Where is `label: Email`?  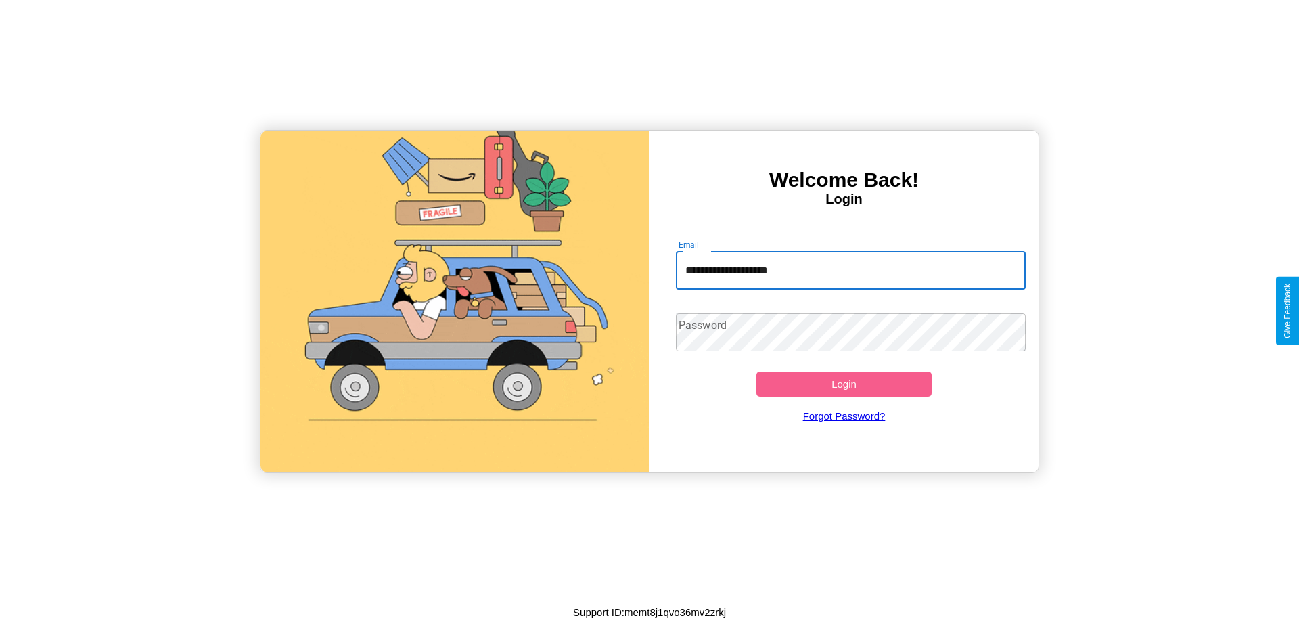
label: Email is located at coordinates (689, 244).